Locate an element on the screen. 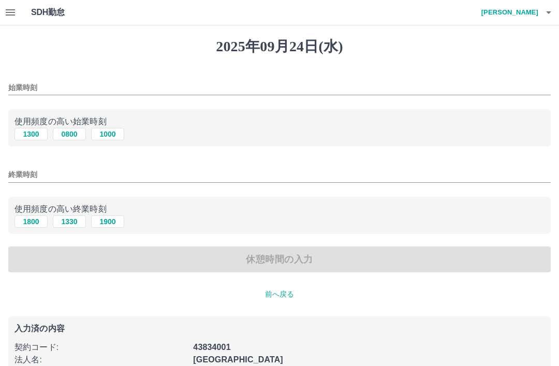 The height and width of the screenshot is (366, 559). button: 1800 is located at coordinates (31, 221).